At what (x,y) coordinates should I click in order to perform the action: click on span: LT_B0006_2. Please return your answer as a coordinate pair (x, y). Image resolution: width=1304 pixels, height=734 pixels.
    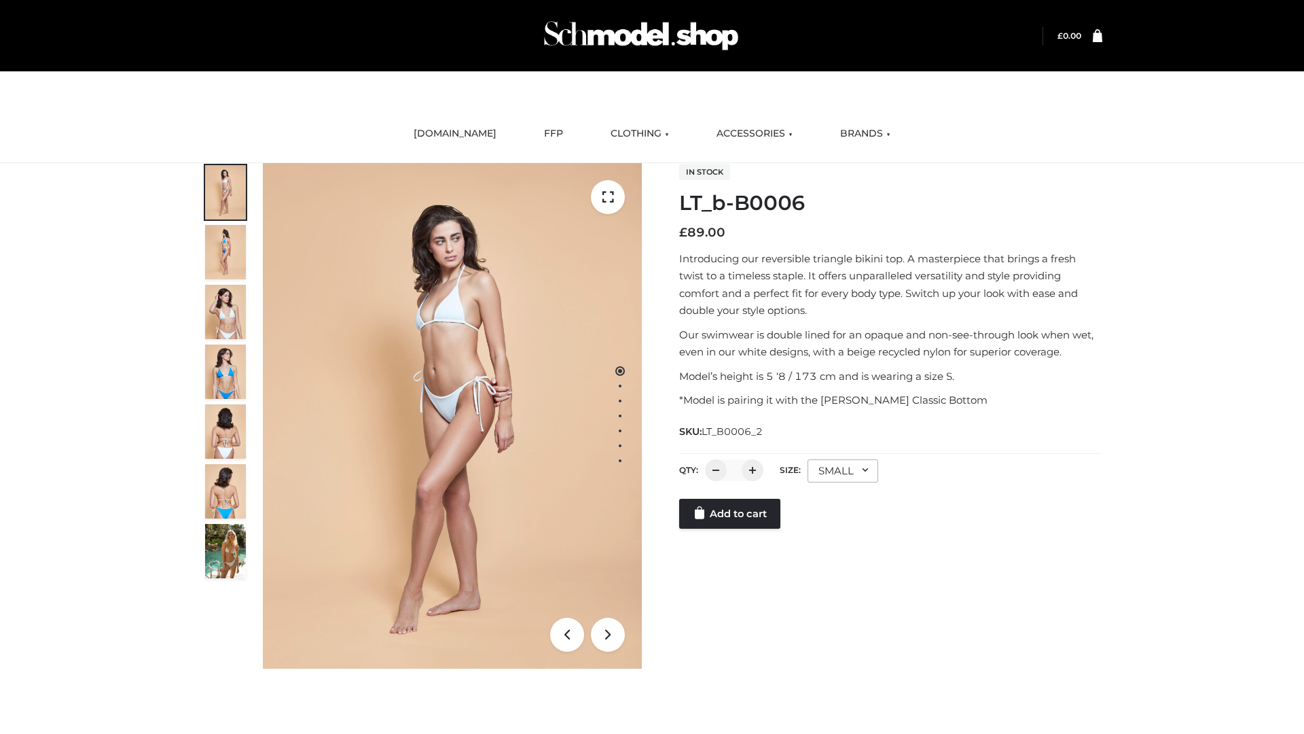
    Looking at the image, I should click on (732, 431).